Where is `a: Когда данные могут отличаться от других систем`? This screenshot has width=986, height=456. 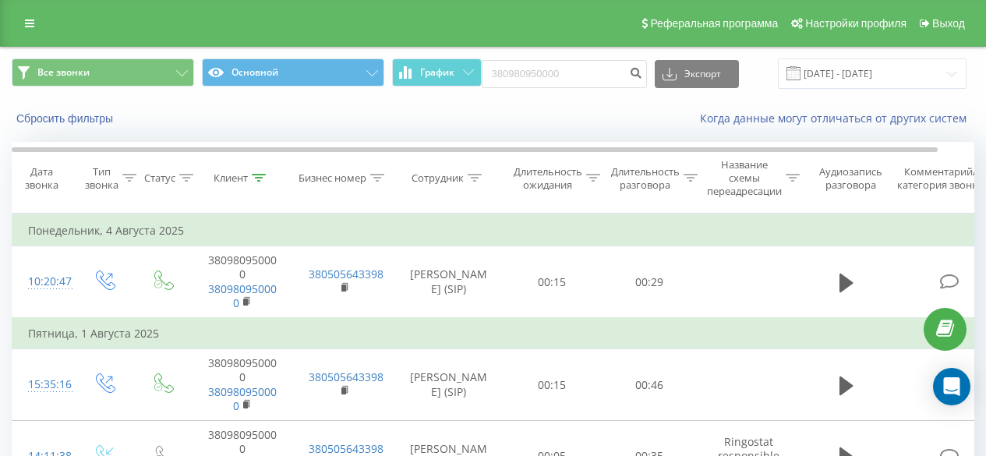 a: Когда данные могут отличаться от других систем is located at coordinates (837, 118).